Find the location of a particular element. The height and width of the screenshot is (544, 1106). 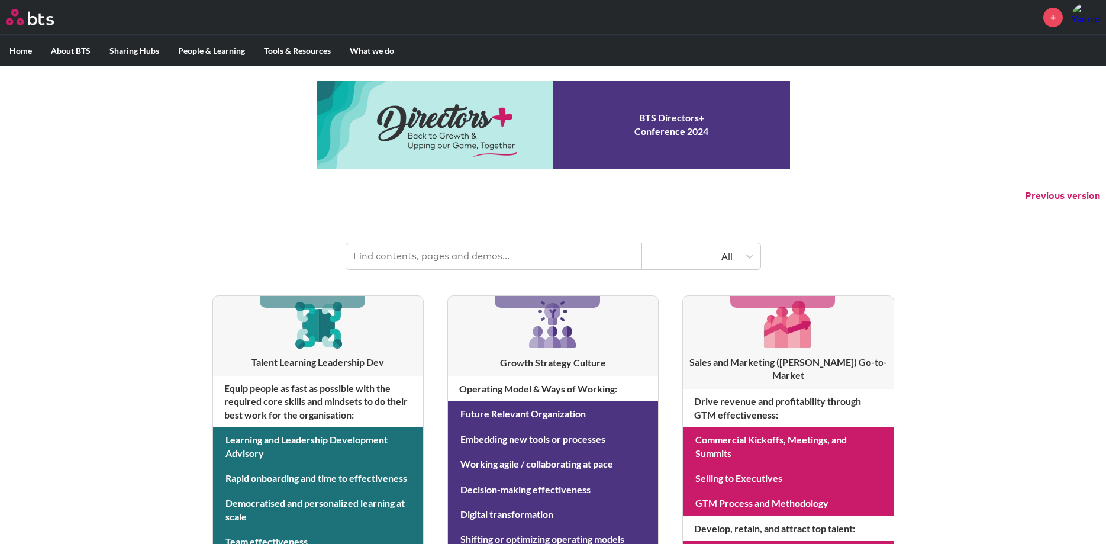

label: People & Learning is located at coordinates (211, 51).